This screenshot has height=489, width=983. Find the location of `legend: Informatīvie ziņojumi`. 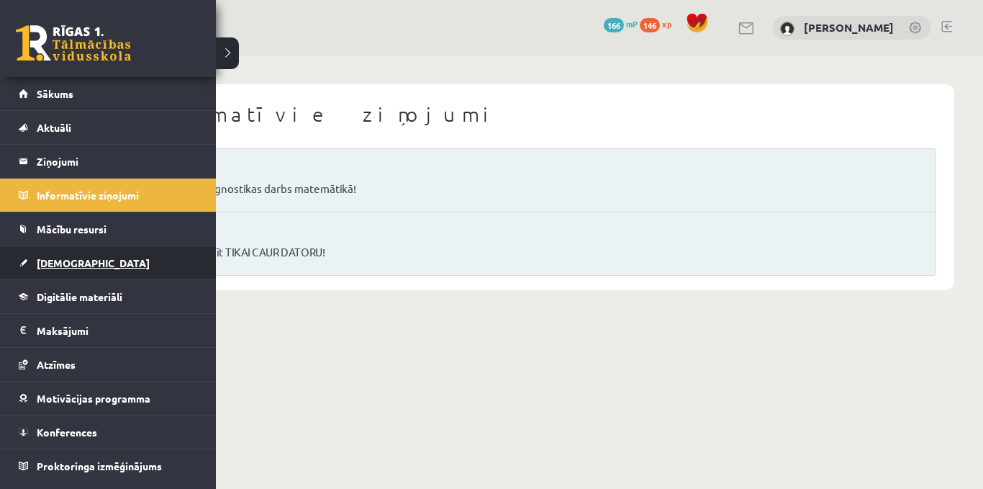

legend: Informatīvie ziņojumi is located at coordinates (117, 195).